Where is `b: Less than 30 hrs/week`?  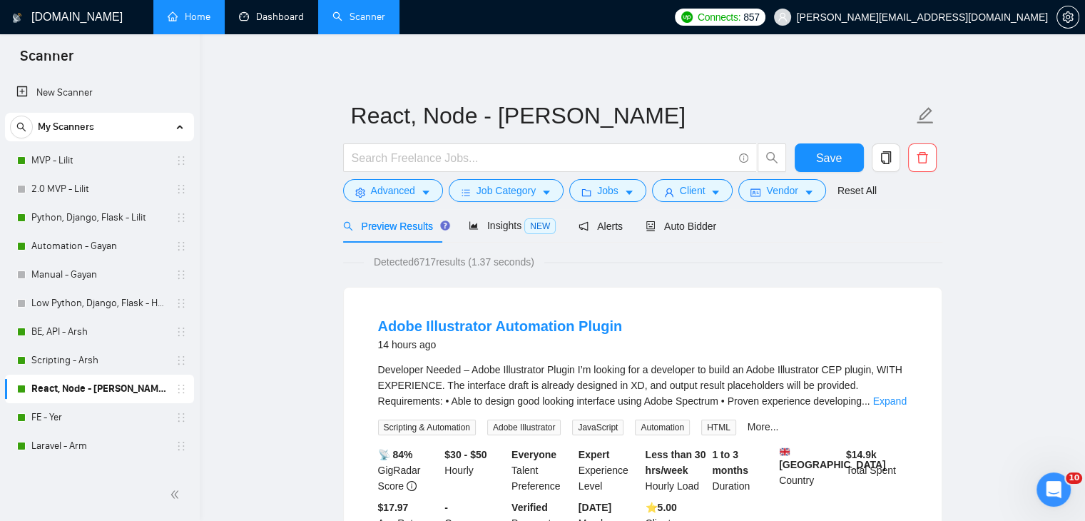
b: Less than 30 hrs/week is located at coordinates (675, 462).